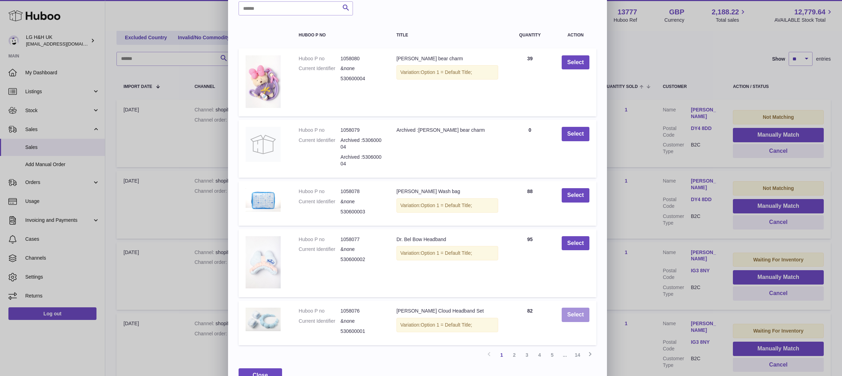 This screenshot has width=842, height=376. What do you see at coordinates (361, 130) in the screenshot?
I see `dd: 1058079` at bounding box center [361, 130].